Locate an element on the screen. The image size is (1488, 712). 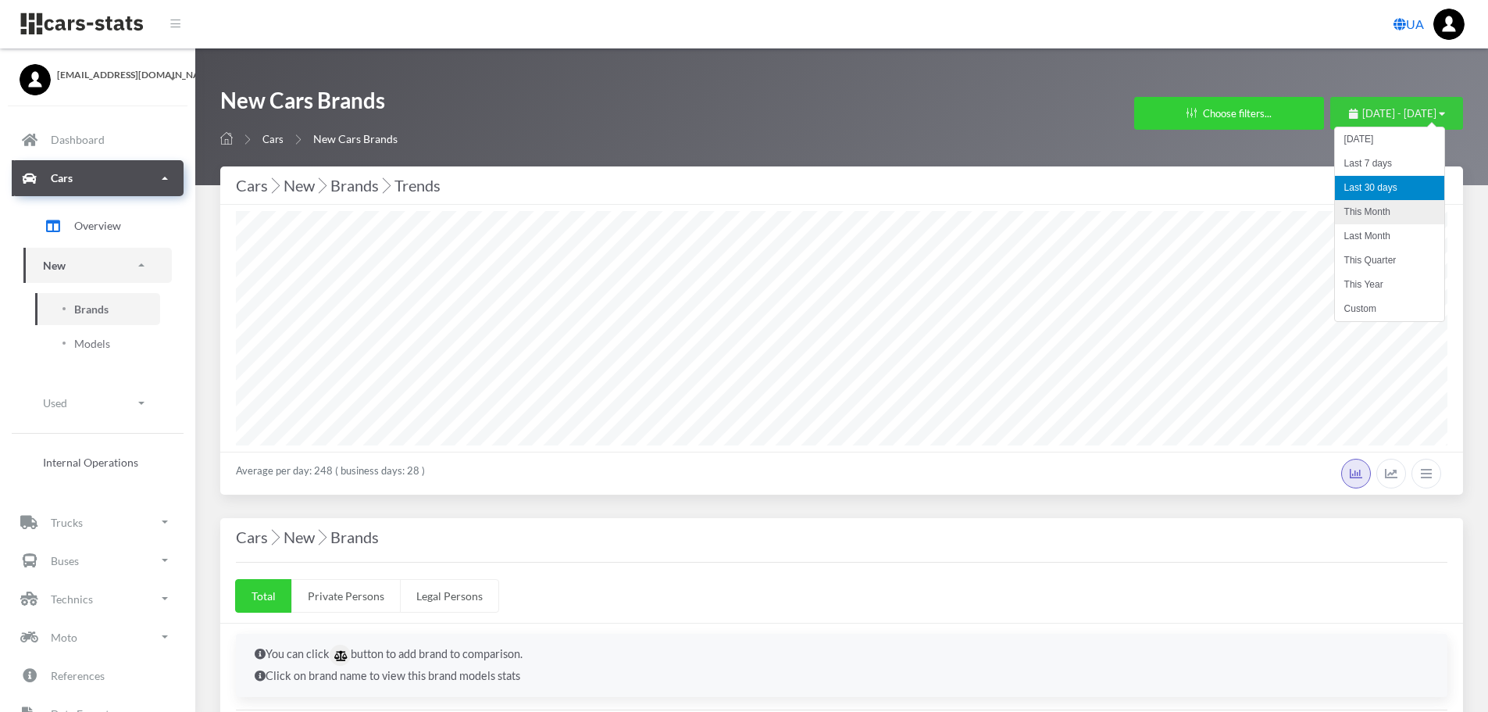
p: Cars is located at coordinates (62, 177).